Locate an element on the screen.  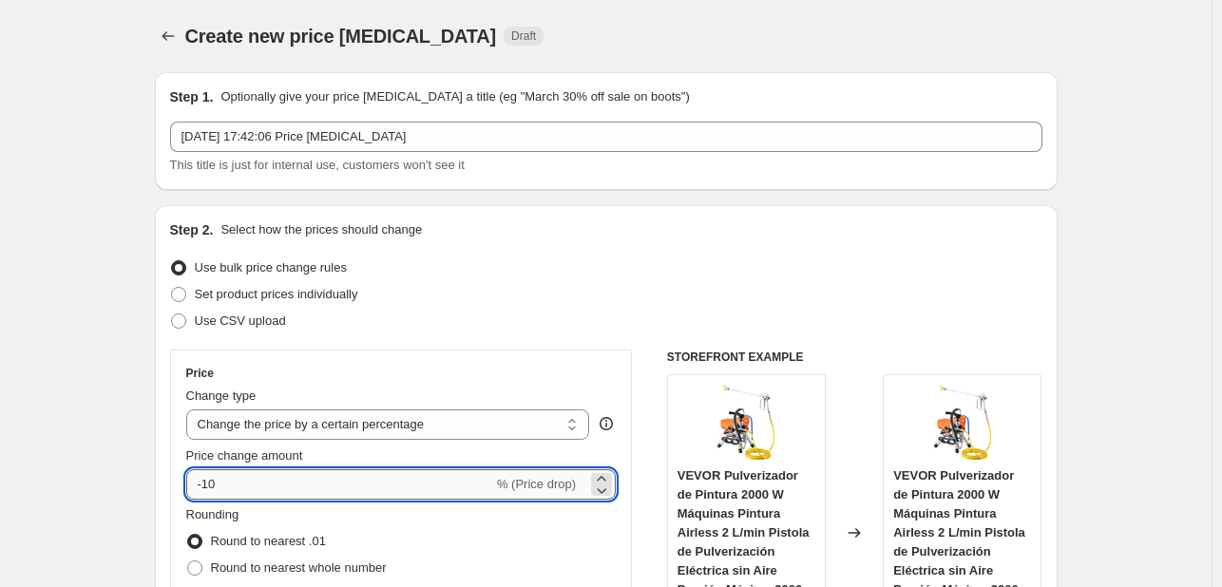
span: This title is just for internal use, customers won't see it is located at coordinates (317, 164).